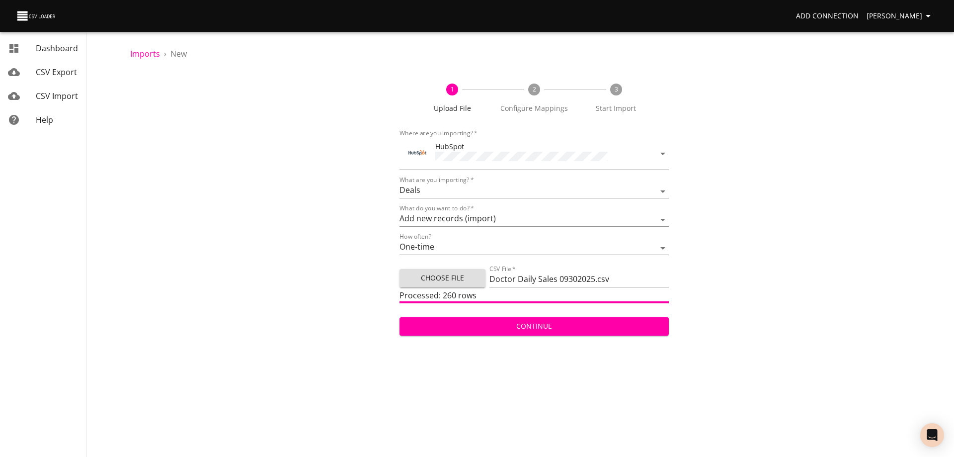 The height and width of the screenshot is (457, 954). Describe the element at coordinates (442, 278) in the screenshot. I see `span: Choose File` at that location.